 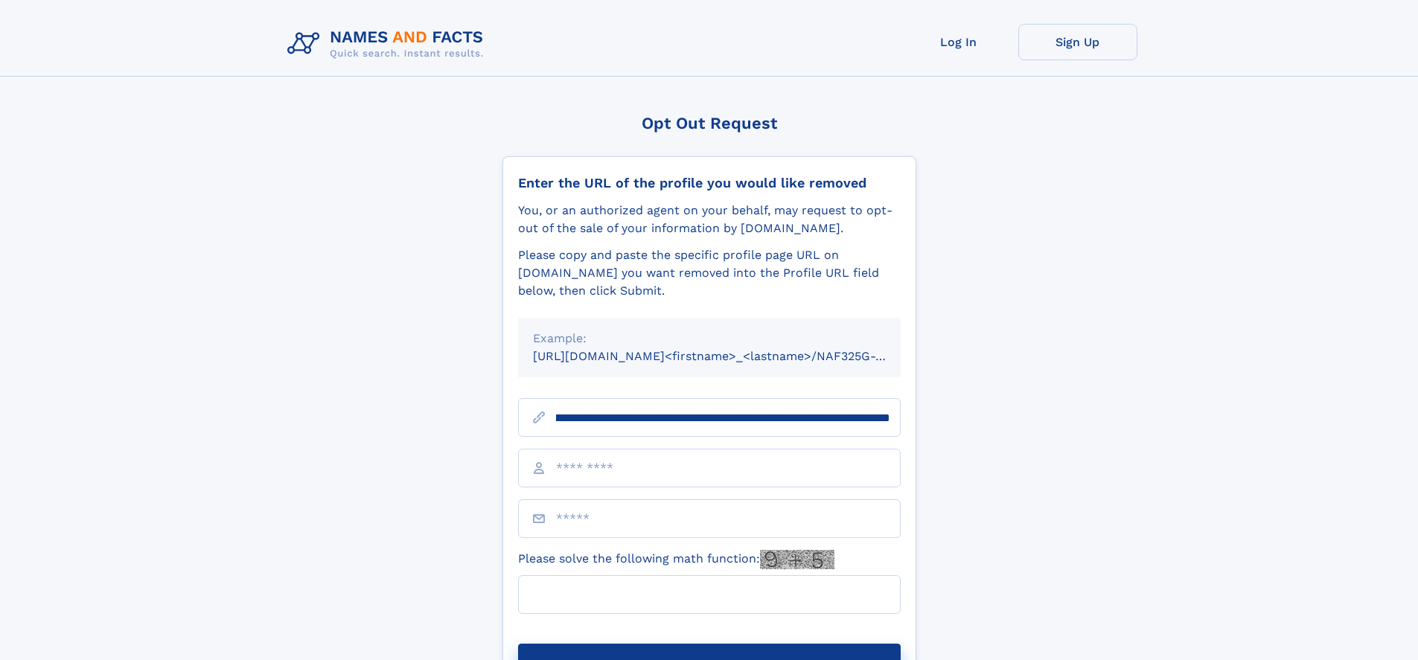 What do you see at coordinates (710, 123) in the screenshot?
I see `div: Opt Out Request` at bounding box center [710, 123].